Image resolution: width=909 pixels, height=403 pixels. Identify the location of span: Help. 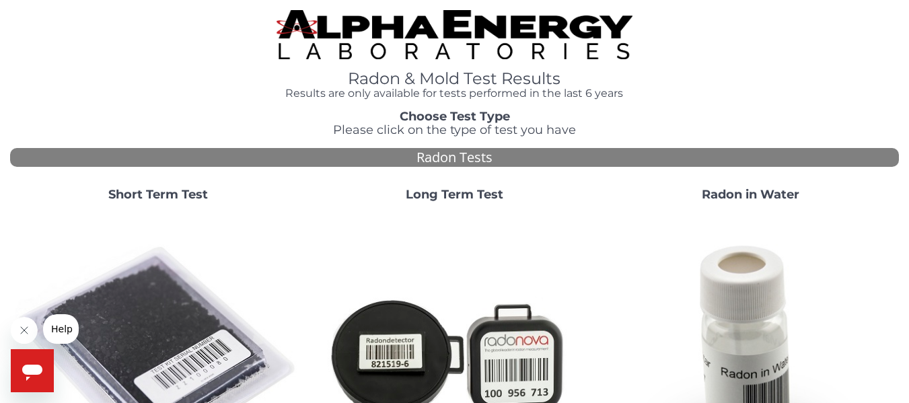
(19, 15).